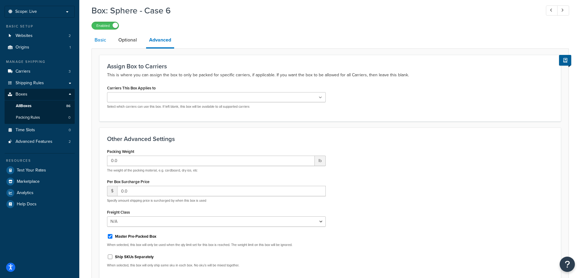 The height and width of the screenshot is (278, 581). What do you see at coordinates (21, 94) in the screenshot?
I see `span: Boxes` at bounding box center [21, 94].